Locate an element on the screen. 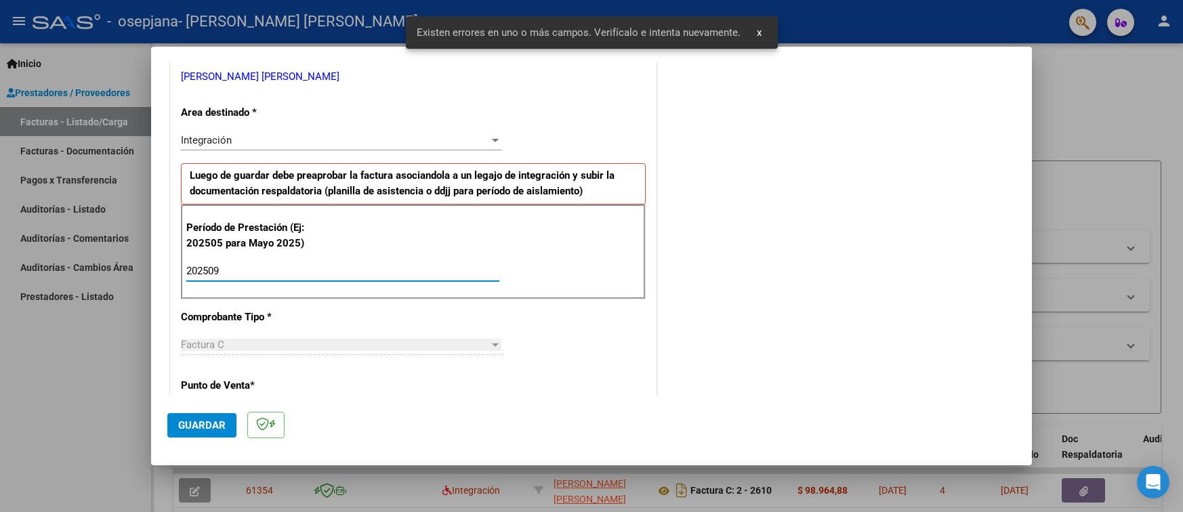 The image size is (1183, 512). button: x is located at coordinates (759, 33).